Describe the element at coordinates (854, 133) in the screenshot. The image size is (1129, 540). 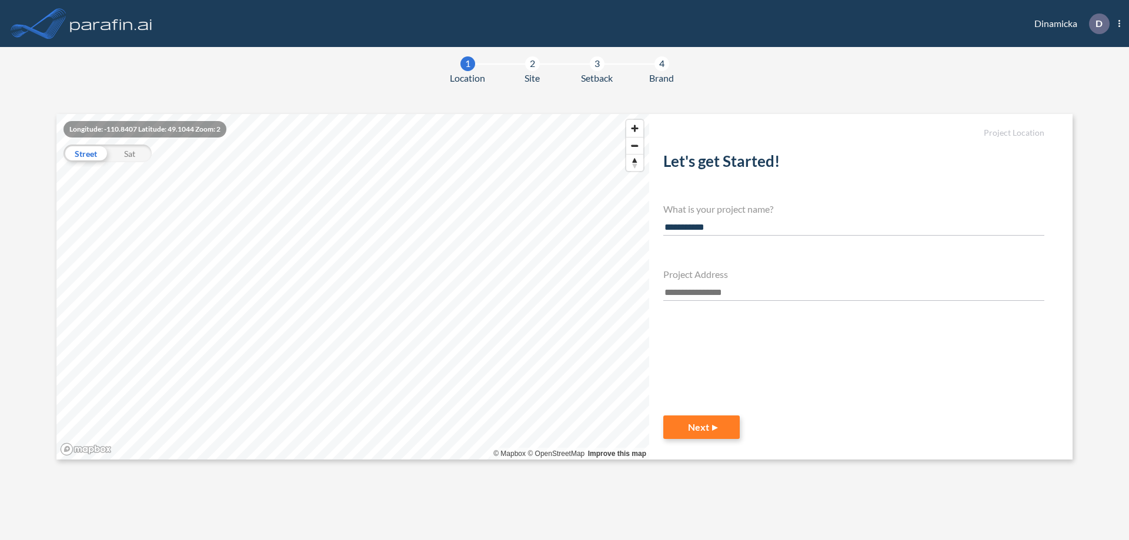
I see `h5: Project Location` at that location.